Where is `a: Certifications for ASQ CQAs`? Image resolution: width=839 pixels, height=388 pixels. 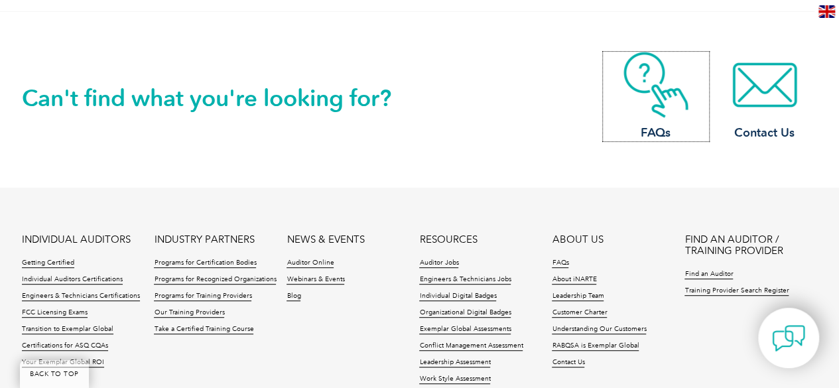
a: Certifications for ASQ CQAs is located at coordinates (65, 346).